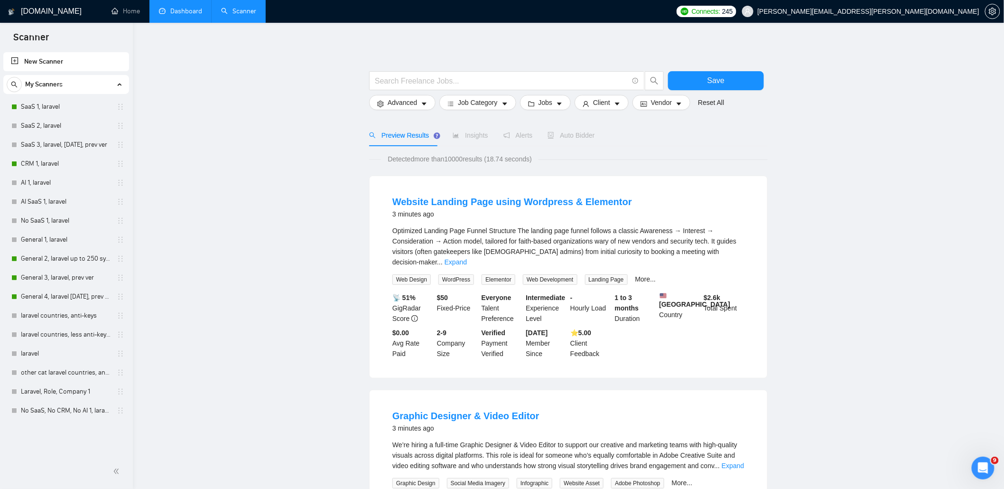 This screenshot has height=489, width=1004. Describe the element at coordinates (460, 159) in the screenshot. I see `span: Detected more than 10000 results (18.74 seconds)` at that location.